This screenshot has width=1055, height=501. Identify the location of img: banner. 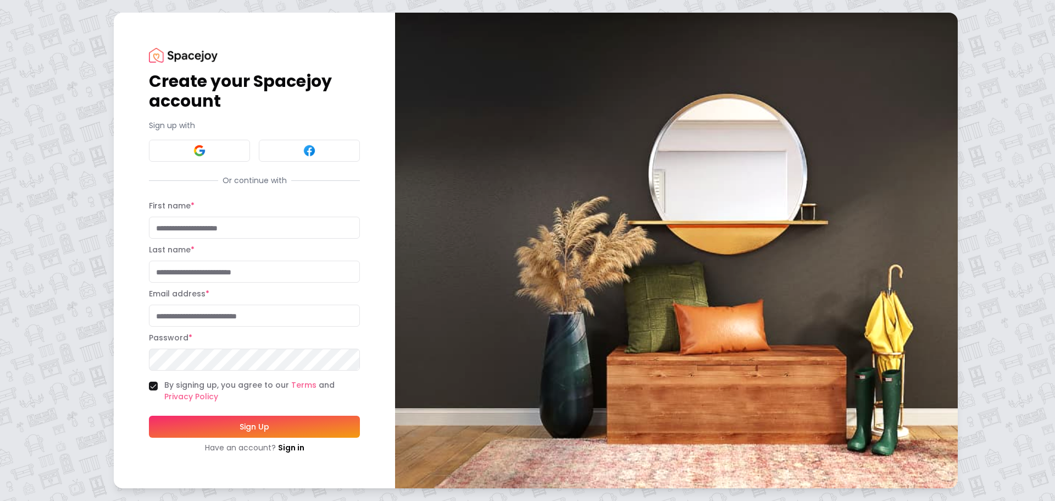
(676, 250).